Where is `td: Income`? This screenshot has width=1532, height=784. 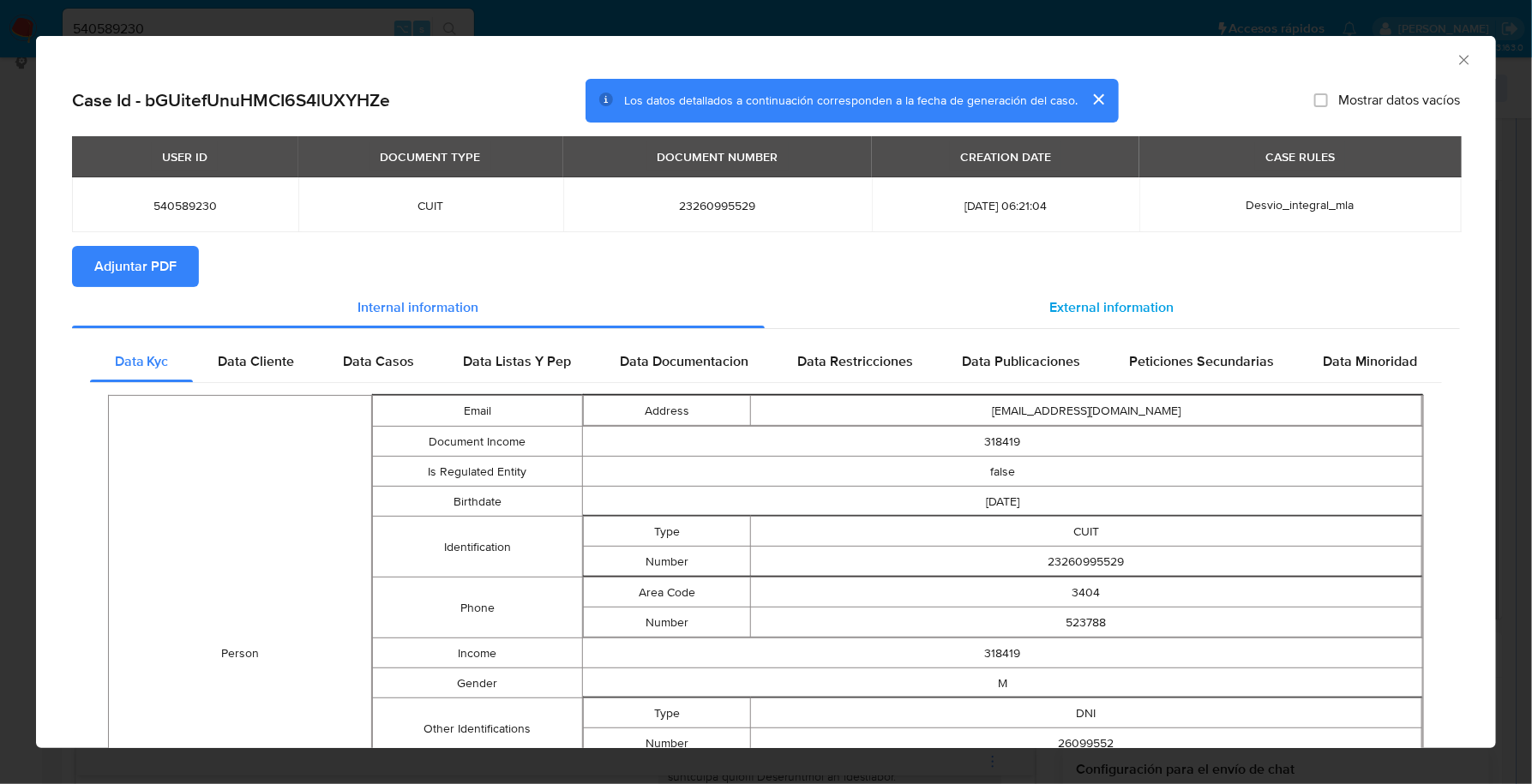
td: Income is located at coordinates (477, 653).